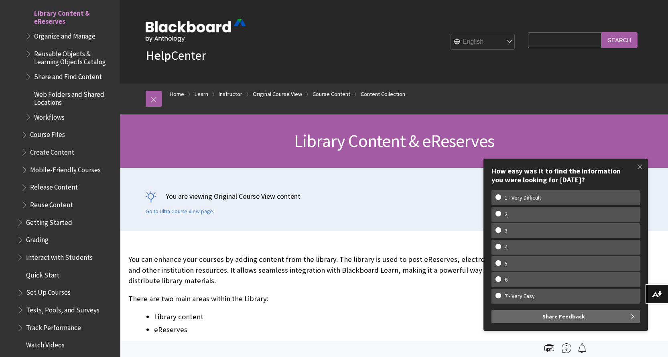 Image resolution: width=668 pixels, height=357 pixels. What do you see at coordinates (520, 296) in the screenshot?
I see `w-span: 7 - Very Easy` at bounding box center [520, 296].